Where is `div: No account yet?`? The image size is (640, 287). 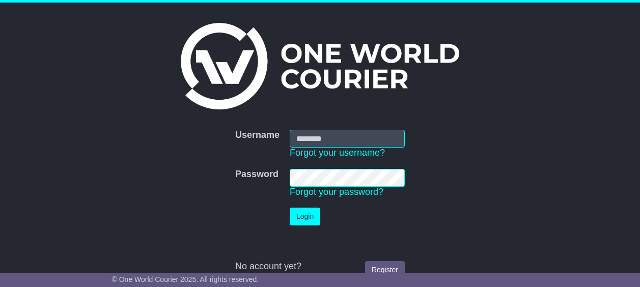
div: No account yet? is located at coordinates (320, 267).